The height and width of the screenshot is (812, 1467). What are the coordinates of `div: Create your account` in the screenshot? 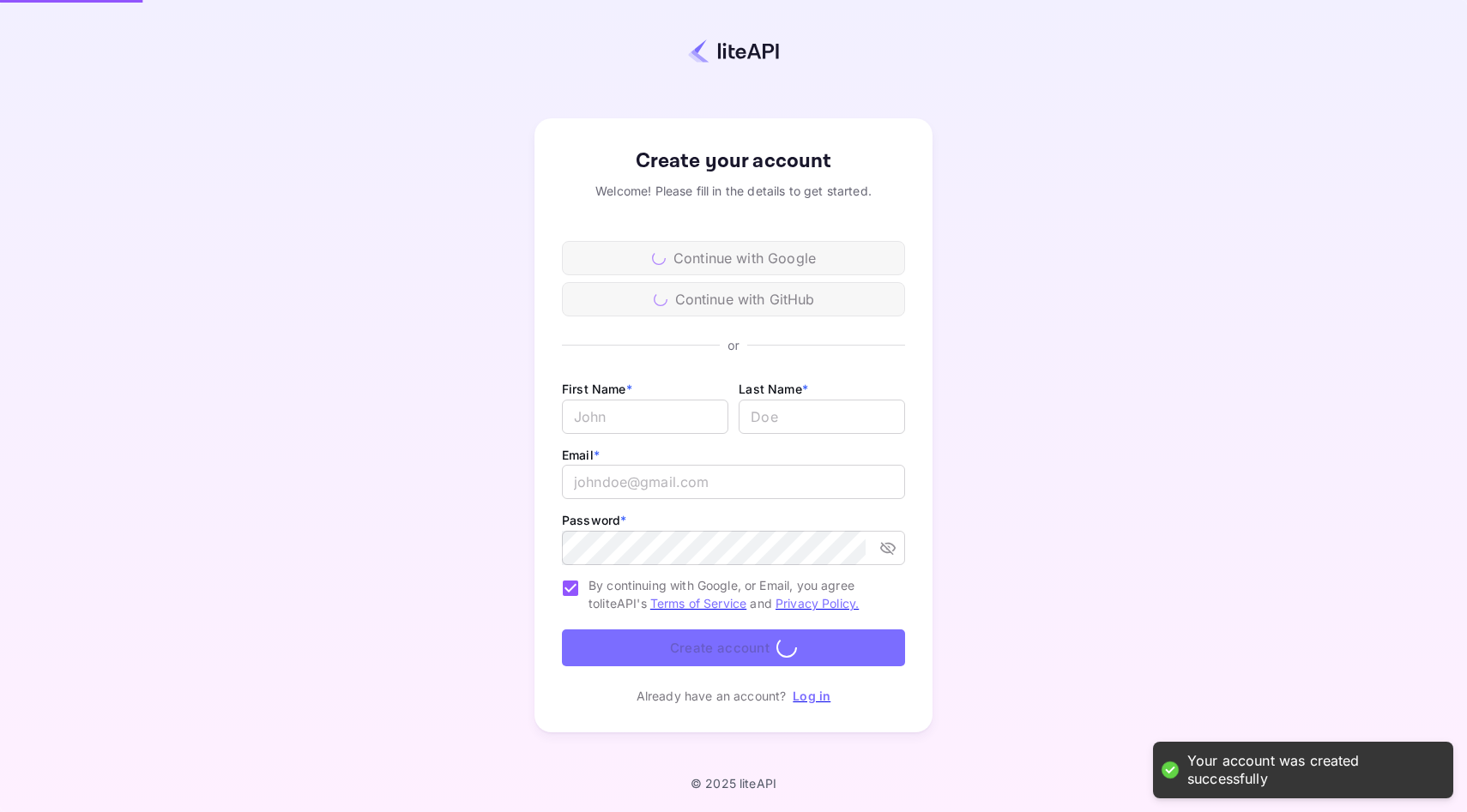 It's located at (734, 161).